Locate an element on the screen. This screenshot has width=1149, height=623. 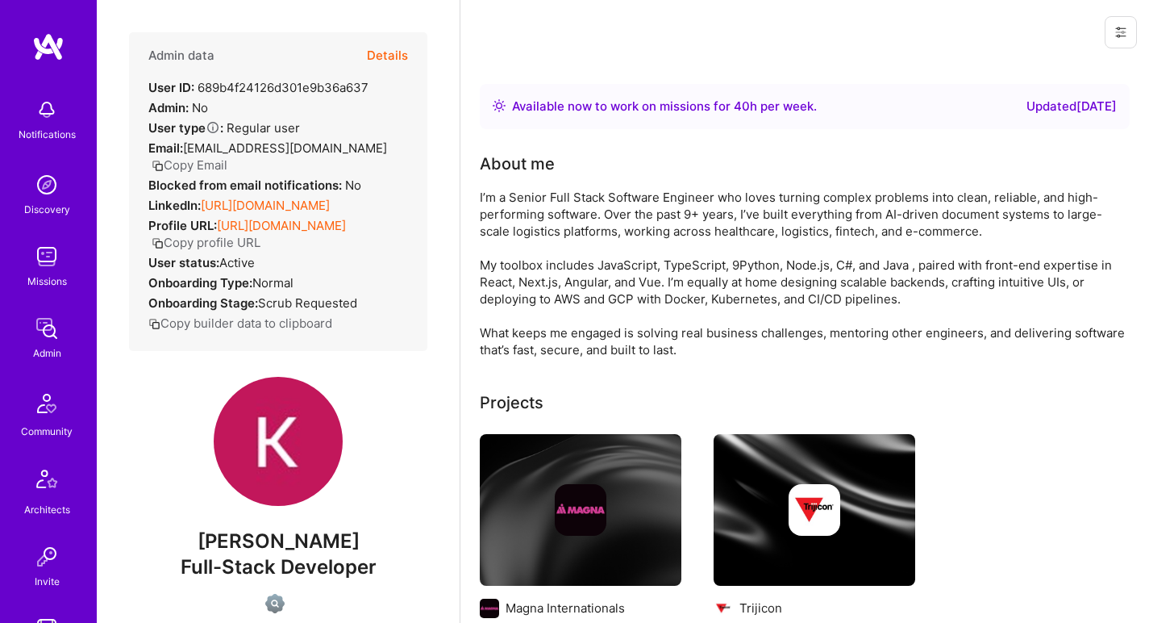
strong: User status: is located at coordinates (184, 262).